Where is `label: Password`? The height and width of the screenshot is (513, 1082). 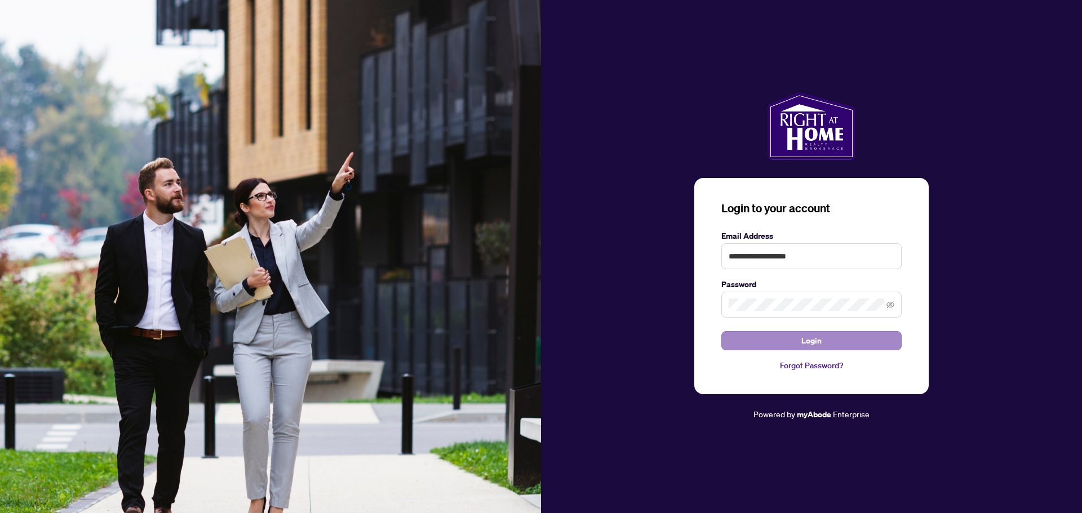
label: Password is located at coordinates (811, 285).